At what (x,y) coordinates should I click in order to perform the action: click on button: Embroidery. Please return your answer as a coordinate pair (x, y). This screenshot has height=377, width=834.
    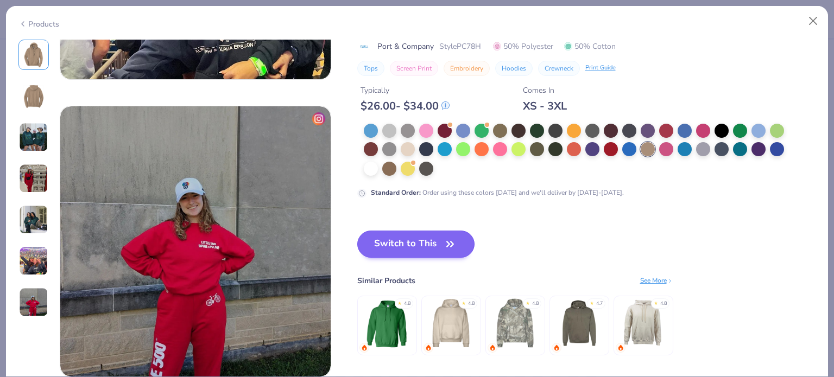
    Looking at the image, I should click on (467, 68).